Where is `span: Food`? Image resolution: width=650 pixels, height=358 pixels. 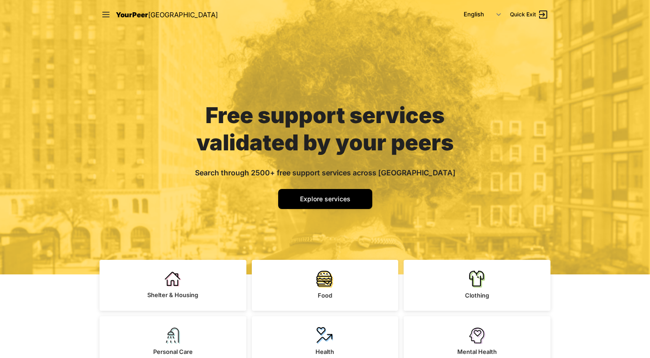 span: Food is located at coordinates (325, 295).